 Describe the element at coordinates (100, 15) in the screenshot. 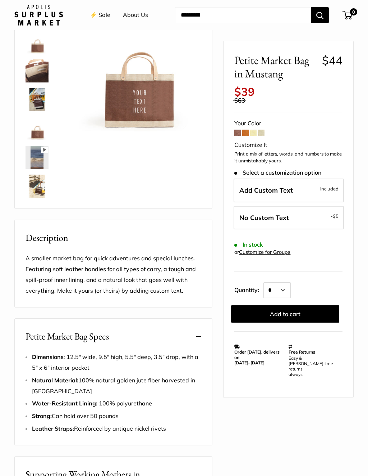

I see `a: ⚡️ Sale` at that location.